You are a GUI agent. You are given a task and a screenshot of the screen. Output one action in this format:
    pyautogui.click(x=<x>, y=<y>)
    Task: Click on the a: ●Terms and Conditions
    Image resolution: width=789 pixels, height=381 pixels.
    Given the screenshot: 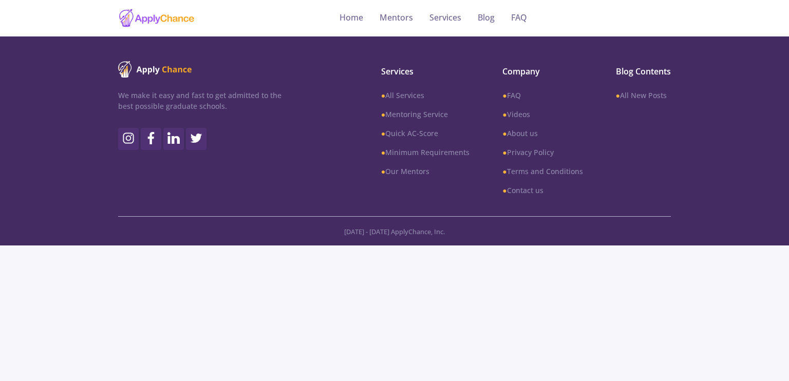 What is the action you would take?
    pyautogui.click(x=542, y=171)
    